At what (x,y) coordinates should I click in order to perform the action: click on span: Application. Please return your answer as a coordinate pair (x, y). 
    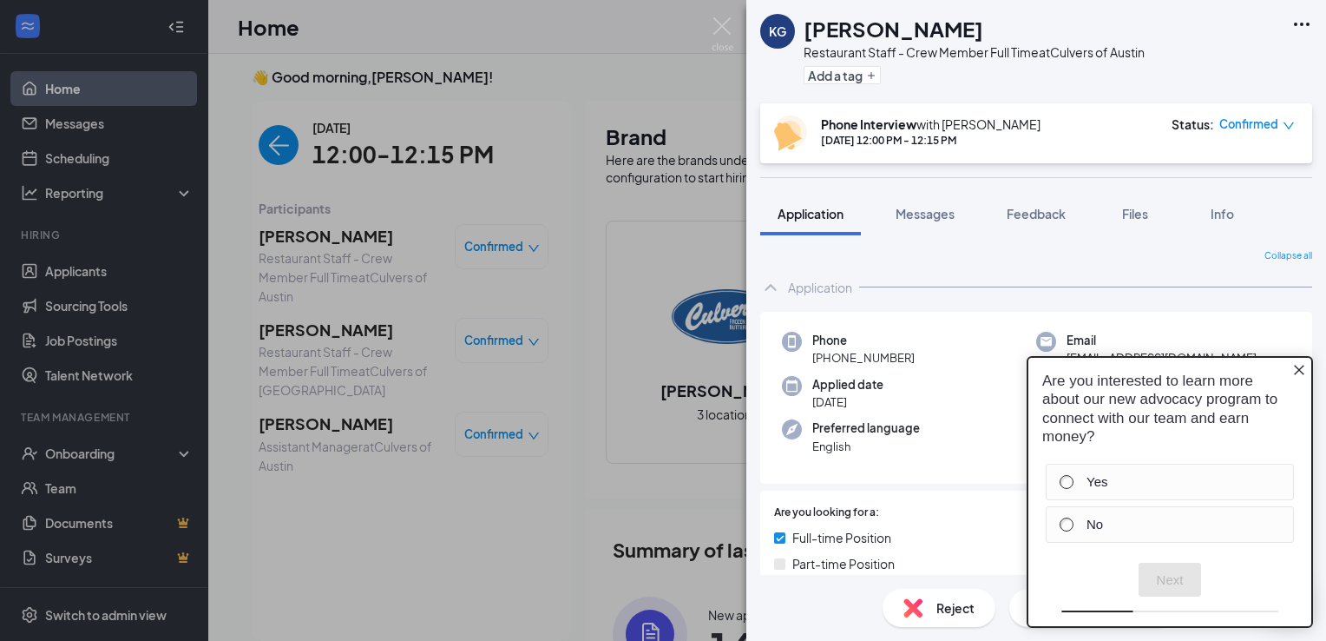
    Looking at the image, I should click on (811, 214).